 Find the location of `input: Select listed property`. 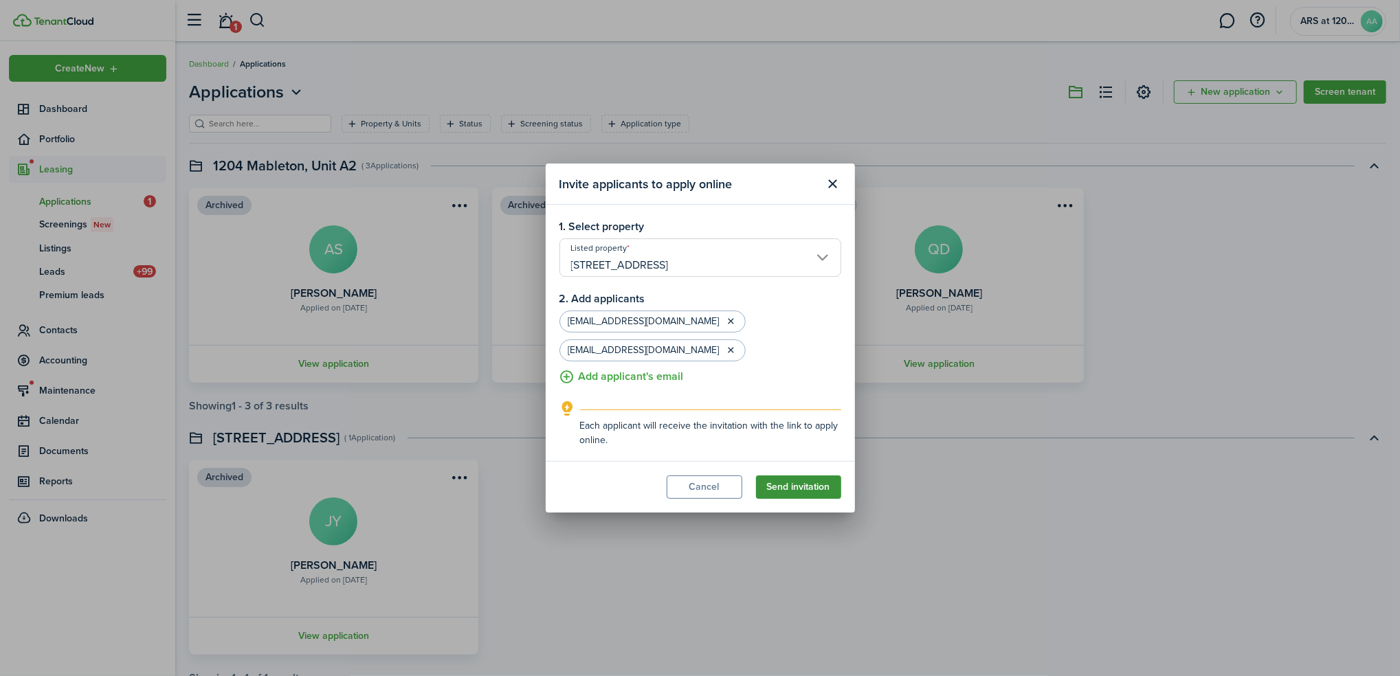

input: Select listed property is located at coordinates (700, 258).